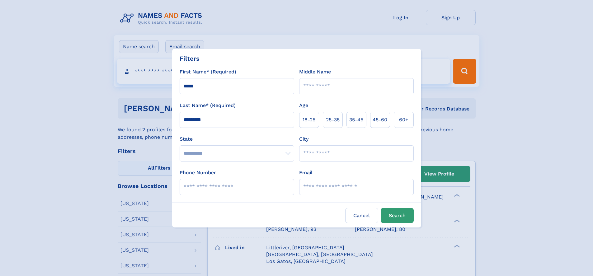  I want to click on label: Cancel, so click(362, 215).